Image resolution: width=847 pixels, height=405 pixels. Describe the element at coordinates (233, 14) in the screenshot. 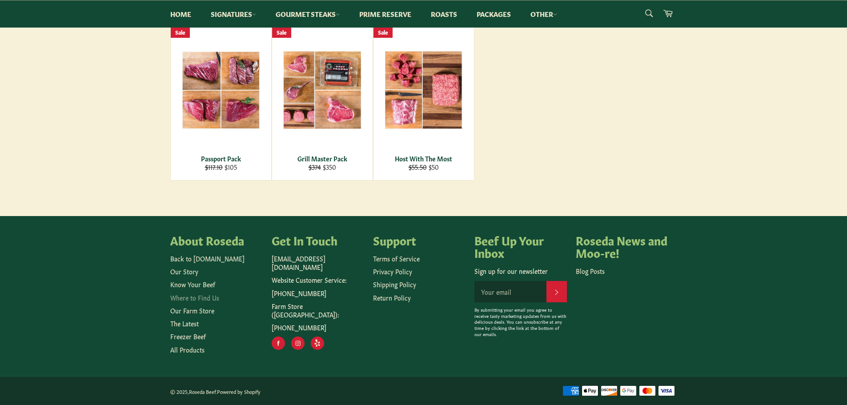

I see `a: Signatures` at that location.